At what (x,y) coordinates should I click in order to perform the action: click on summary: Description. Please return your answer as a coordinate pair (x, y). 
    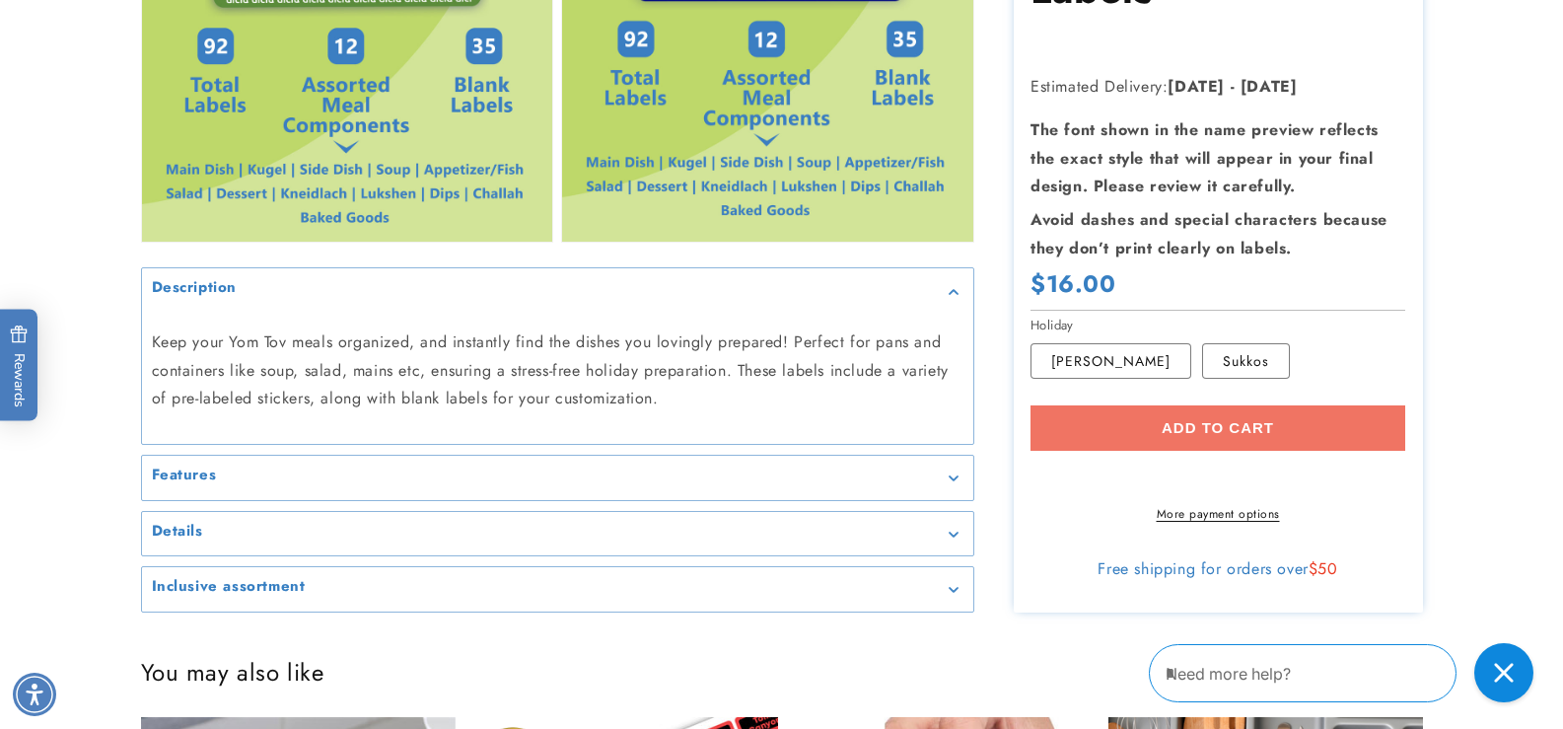
    Looking at the image, I should click on (557, 290).